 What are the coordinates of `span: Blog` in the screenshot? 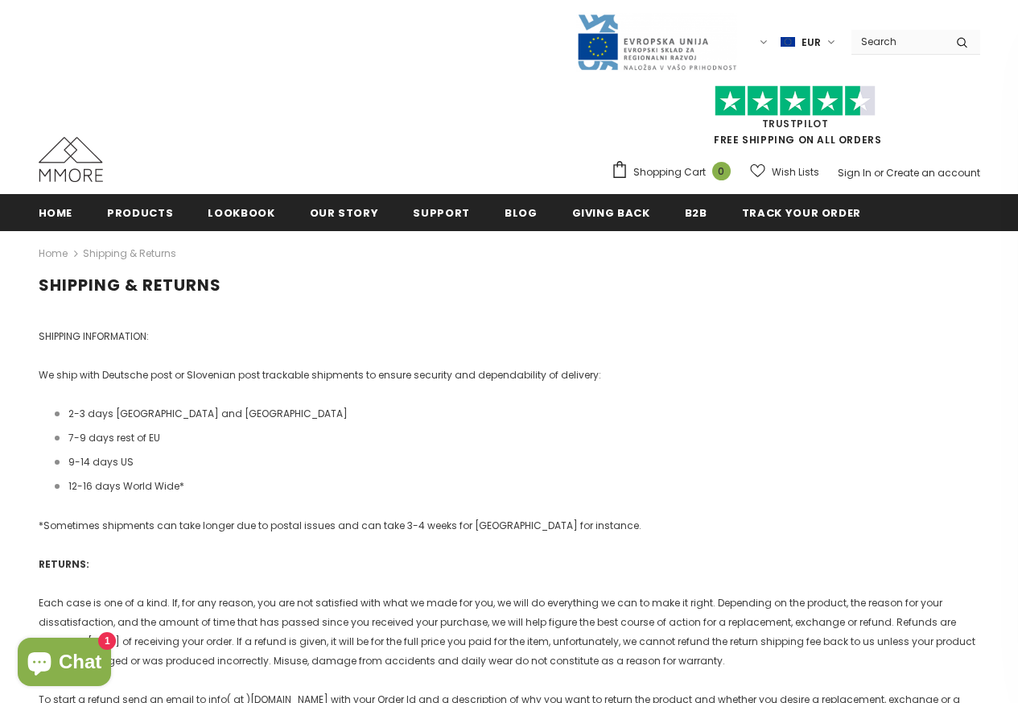 It's located at (521, 213).